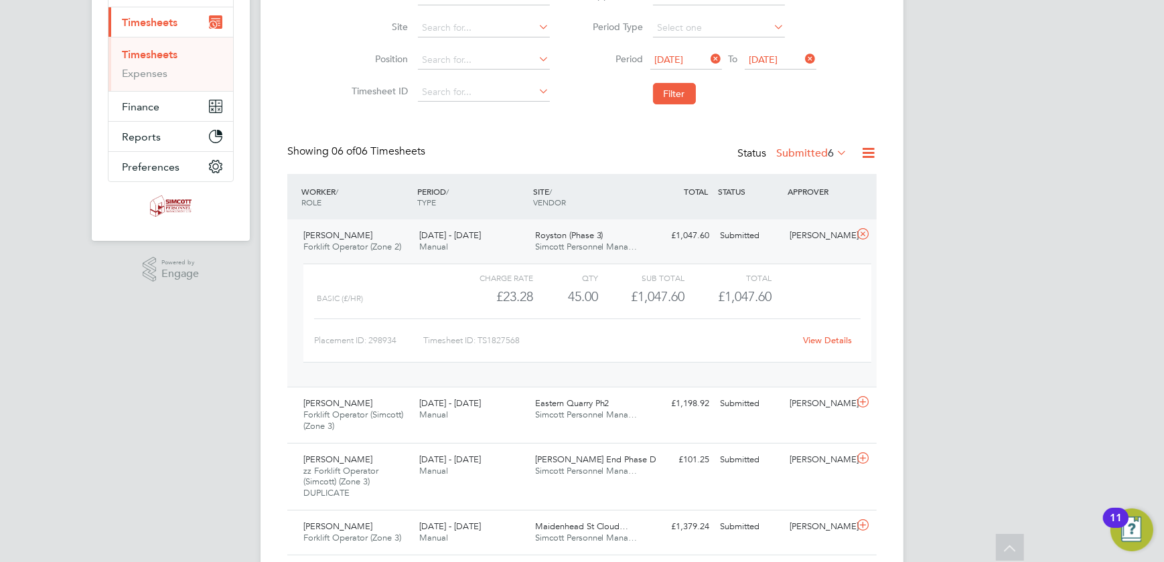 The width and height of the screenshot is (1164, 562). I want to click on div: 45.00, so click(565, 297).